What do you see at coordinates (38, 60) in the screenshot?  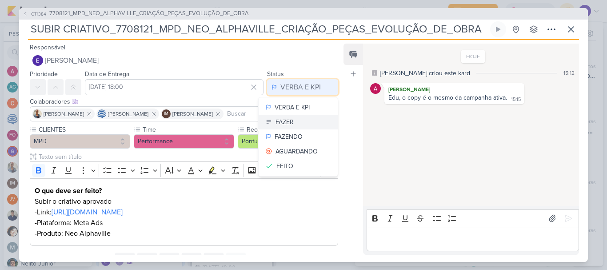 I see `img: Eduardo Quaresma` at bounding box center [38, 60].